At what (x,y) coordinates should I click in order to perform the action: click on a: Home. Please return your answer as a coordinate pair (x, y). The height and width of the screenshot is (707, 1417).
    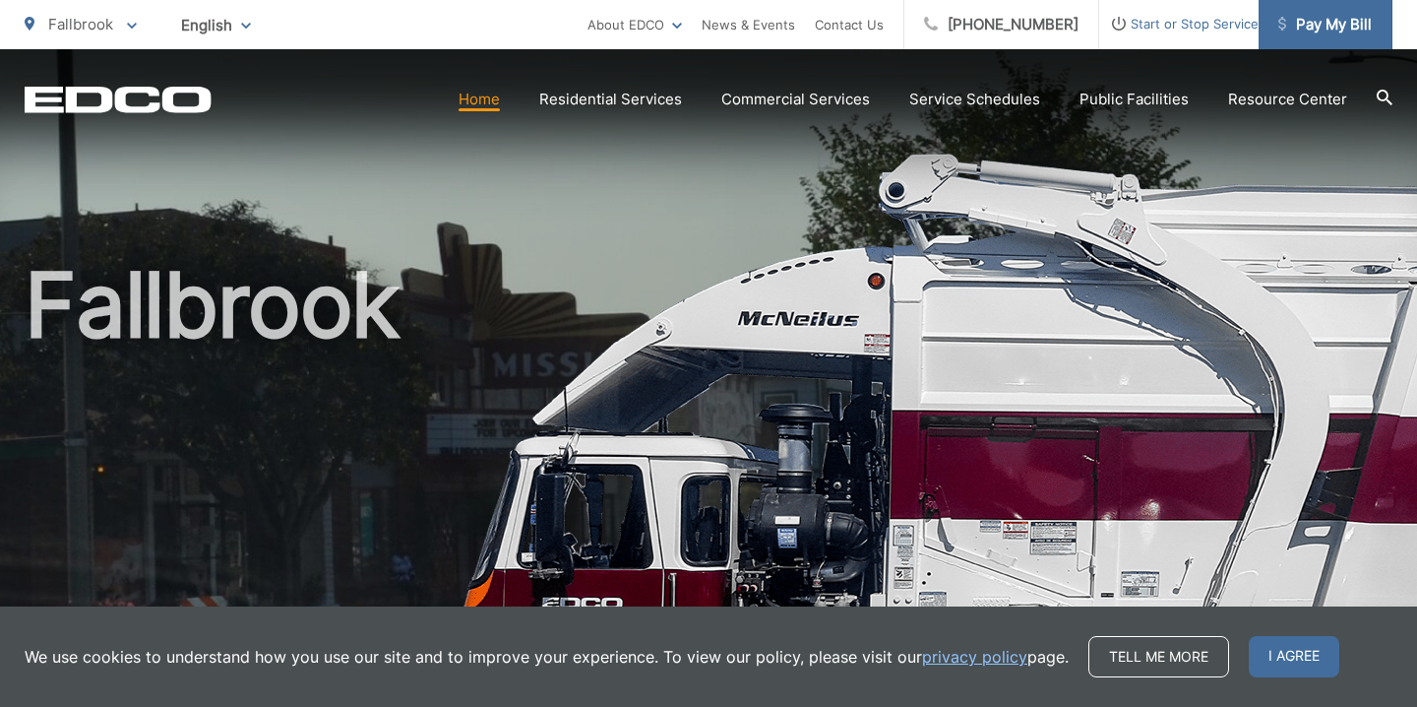
    Looking at the image, I should click on (479, 99).